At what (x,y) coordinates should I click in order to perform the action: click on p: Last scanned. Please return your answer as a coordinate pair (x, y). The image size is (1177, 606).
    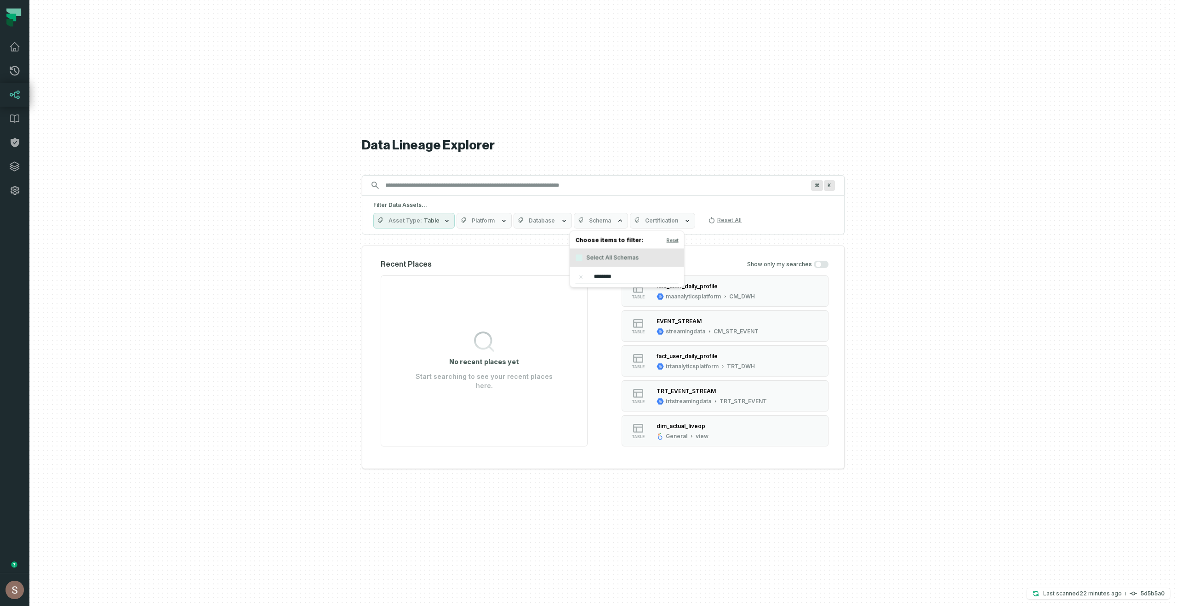
    Looking at the image, I should click on (1083, 594).